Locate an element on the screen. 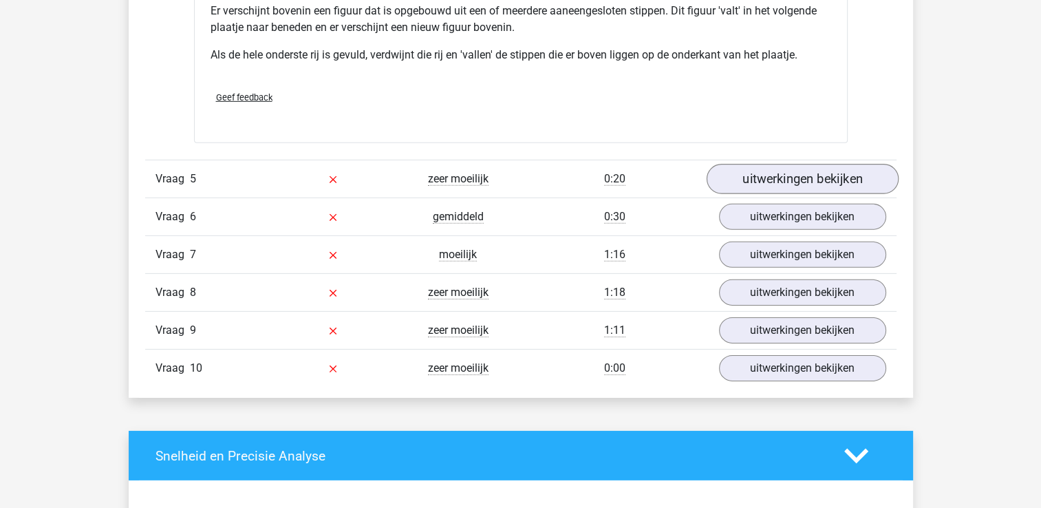 This screenshot has height=508, width=1041. span: 6 is located at coordinates (193, 216).